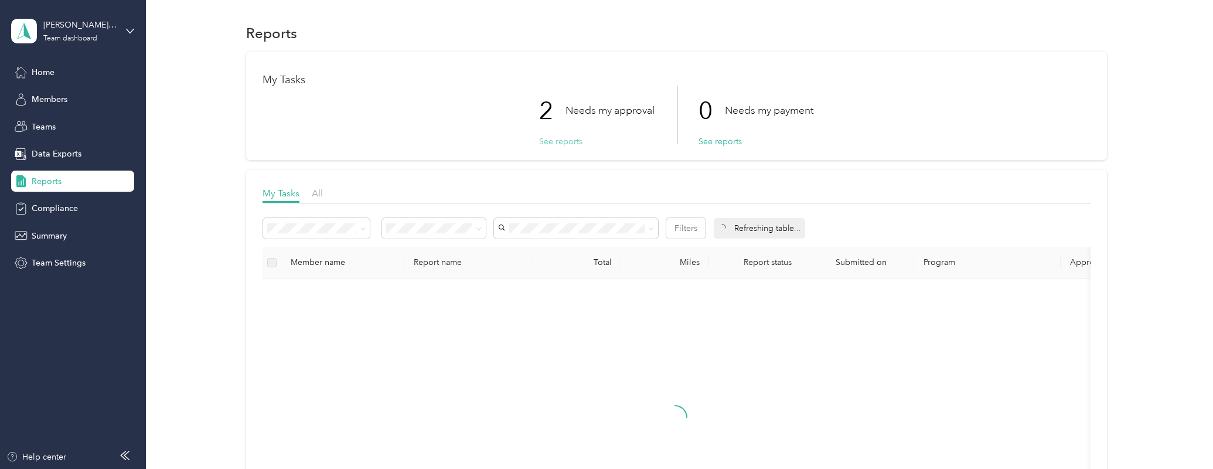 The height and width of the screenshot is (469, 1213). I want to click on th: Approvers, so click(1119, 263).